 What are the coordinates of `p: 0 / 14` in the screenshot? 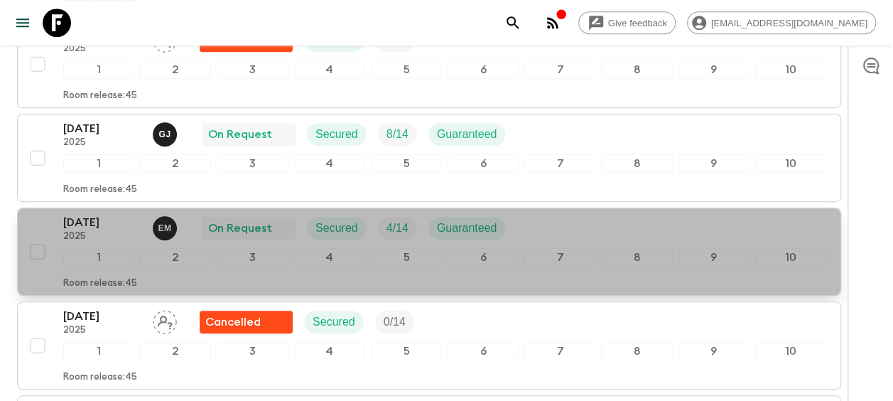 It's located at (394, 322).